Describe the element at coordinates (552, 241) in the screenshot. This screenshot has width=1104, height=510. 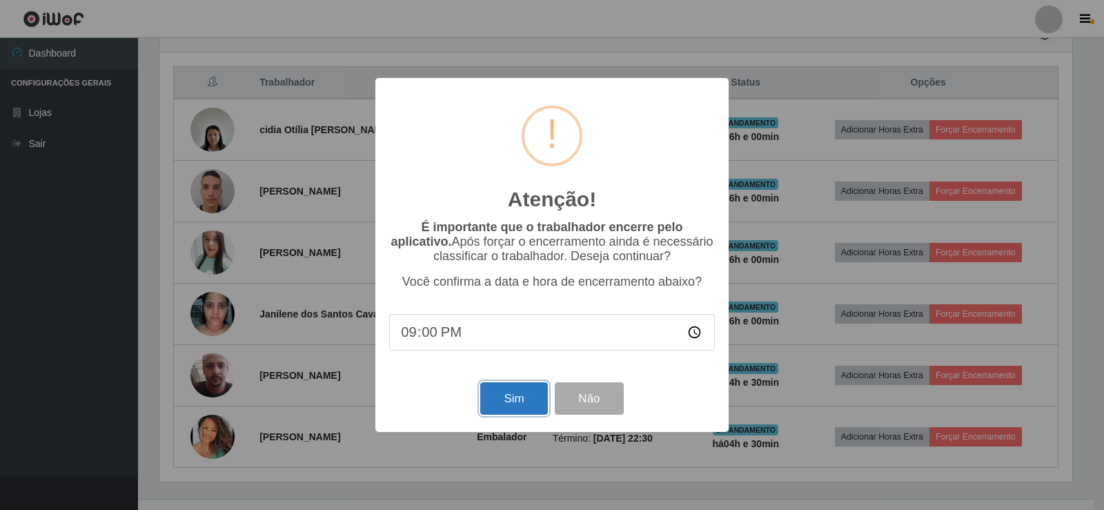
I see `p: Após forçar o encerramento ainda é necessário classificar o trabalhador. Deseja continuar?` at that location.